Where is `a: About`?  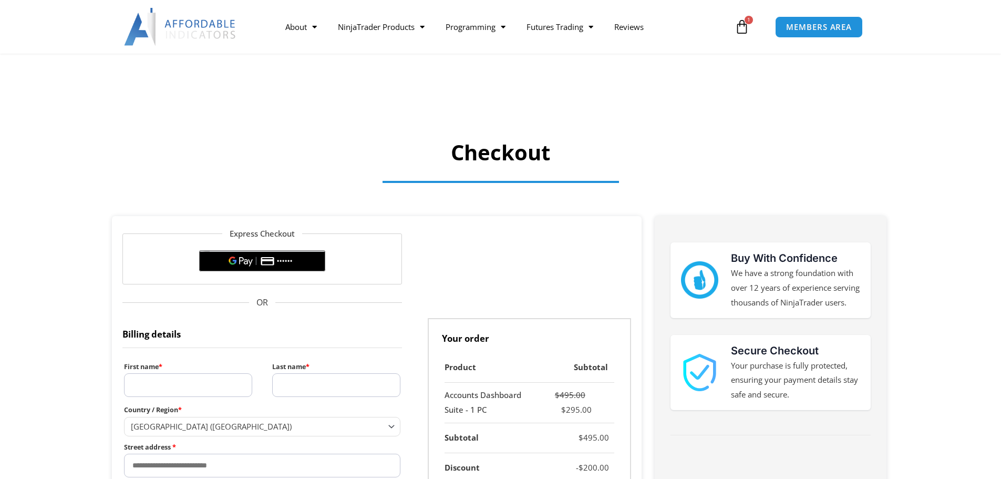 a: About is located at coordinates (301, 27).